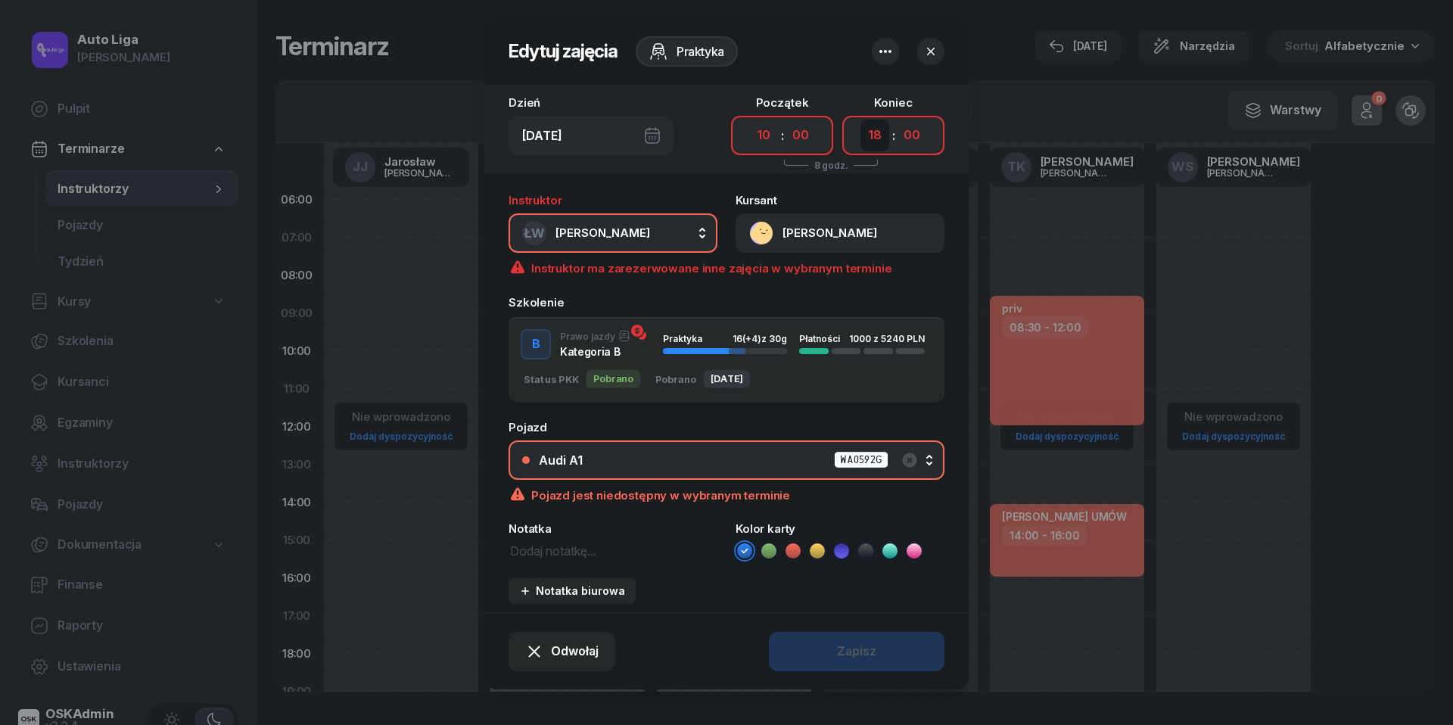 This screenshot has width=1453, height=725. What do you see at coordinates (861, 459) in the screenshot?
I see `div: WA0592G` at bounding box center [861, 459].